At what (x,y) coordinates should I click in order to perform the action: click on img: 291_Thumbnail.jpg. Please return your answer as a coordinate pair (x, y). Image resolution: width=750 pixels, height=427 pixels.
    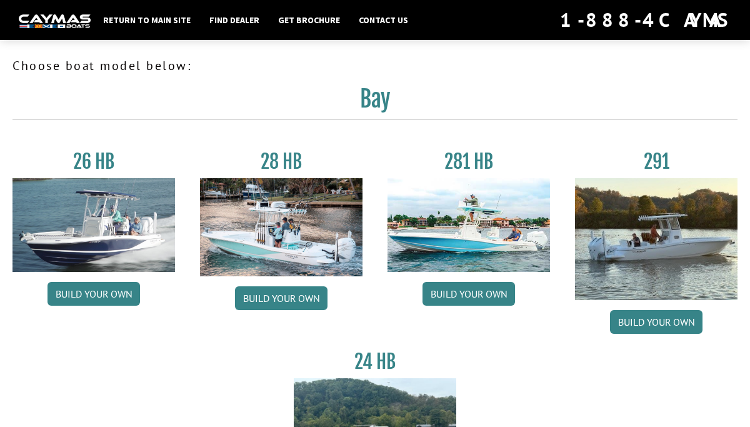
    Looking at the image, I should click on (656, 239).